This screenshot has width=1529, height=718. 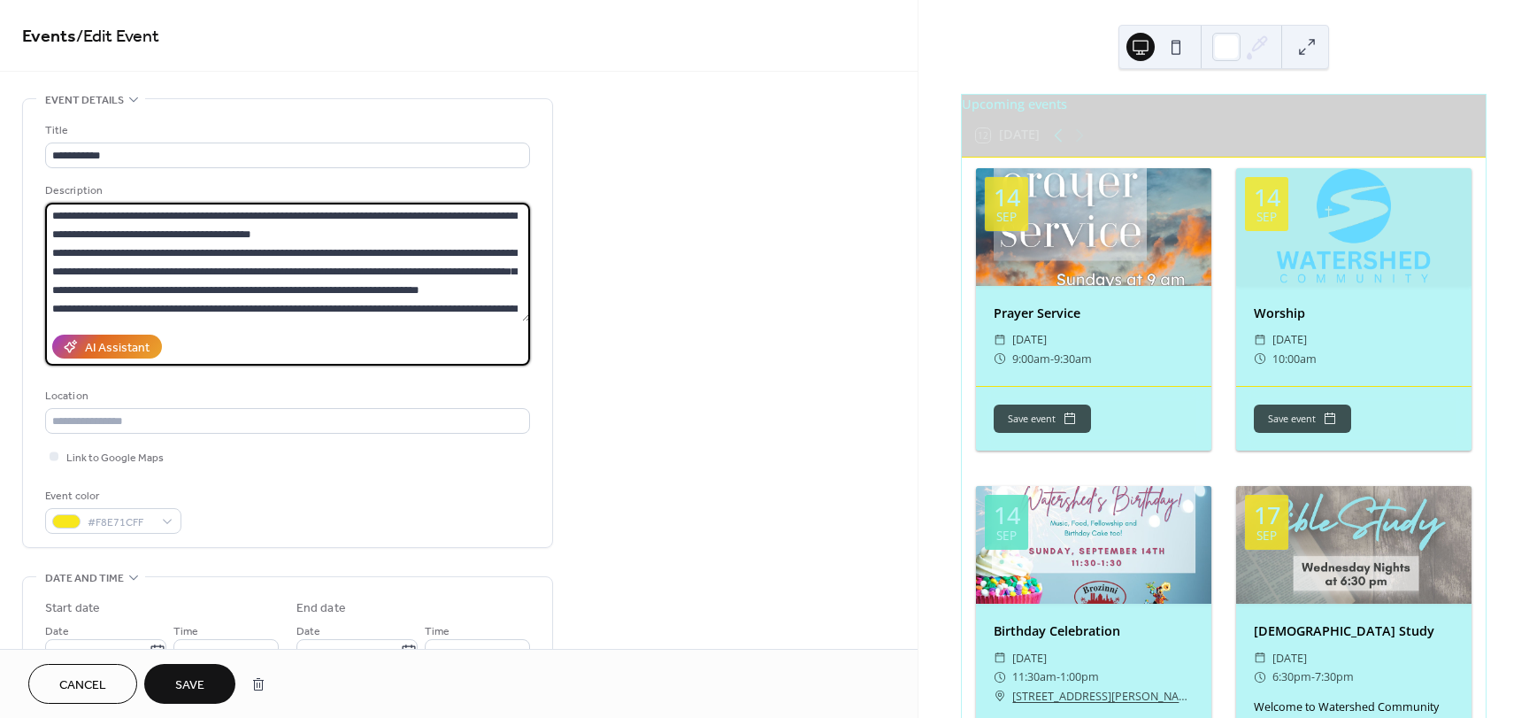 I want to click on div: End date, so click(x=321, y=608).